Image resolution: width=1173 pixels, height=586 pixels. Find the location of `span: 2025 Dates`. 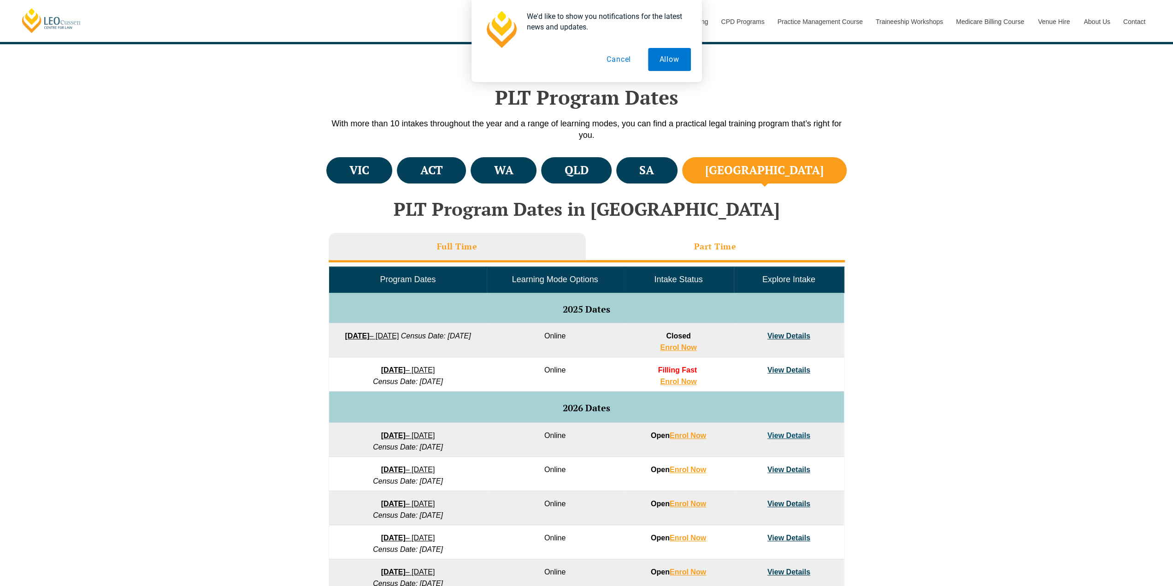

span: 2025 Dates is located at coordinates (586, 309).